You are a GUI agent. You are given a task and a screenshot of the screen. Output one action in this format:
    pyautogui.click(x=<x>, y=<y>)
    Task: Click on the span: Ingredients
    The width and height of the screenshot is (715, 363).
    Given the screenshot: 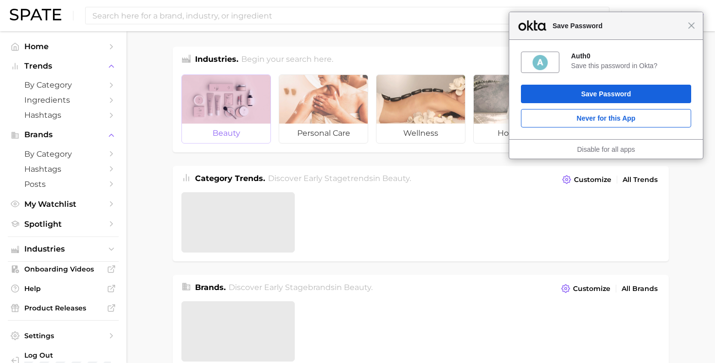 What is the action you would take?
    pyautogui.click(x=63, y=100)
    